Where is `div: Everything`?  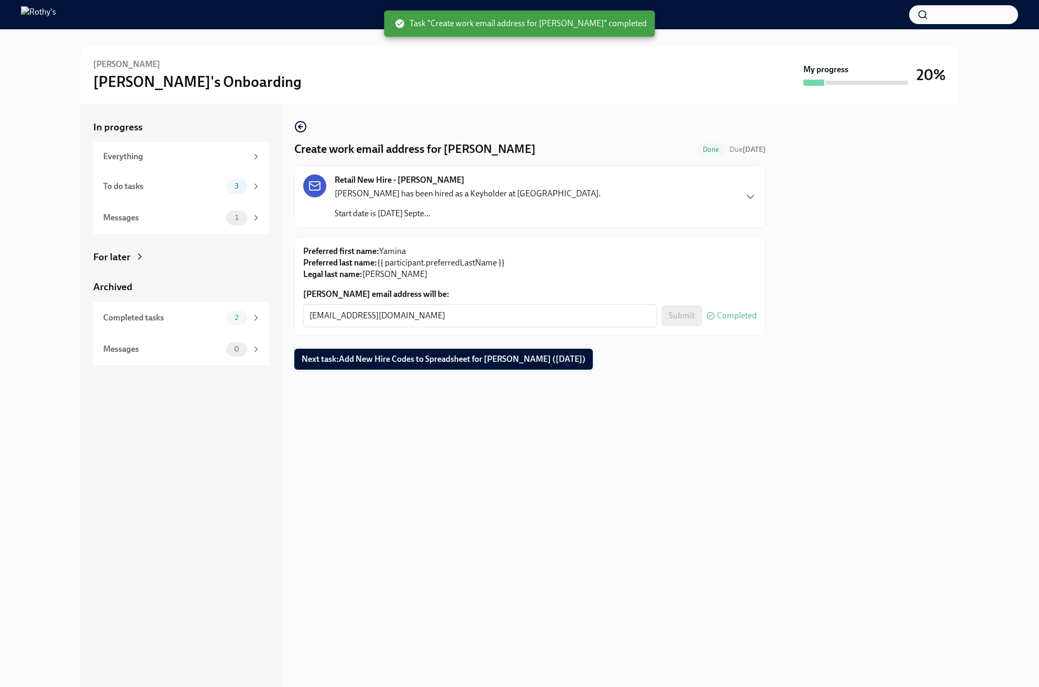 div: Everything is located at coordinates (175, 157).